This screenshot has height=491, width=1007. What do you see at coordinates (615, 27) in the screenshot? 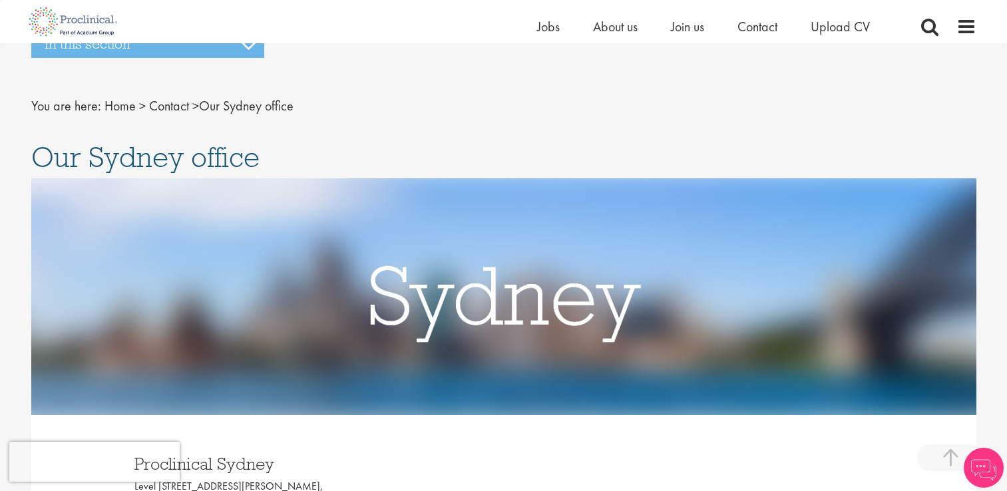
I see `span: About us` at bounding box center [615, 27].